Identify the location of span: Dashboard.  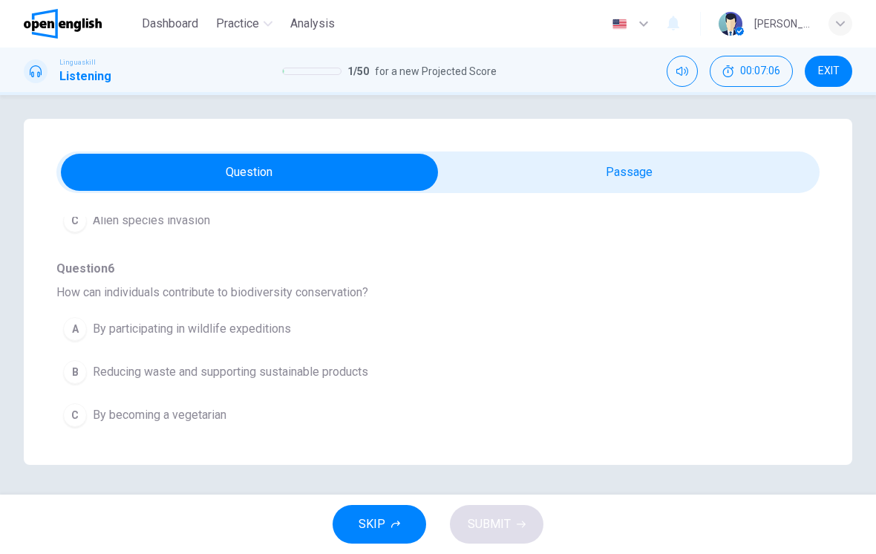
(170, 24).